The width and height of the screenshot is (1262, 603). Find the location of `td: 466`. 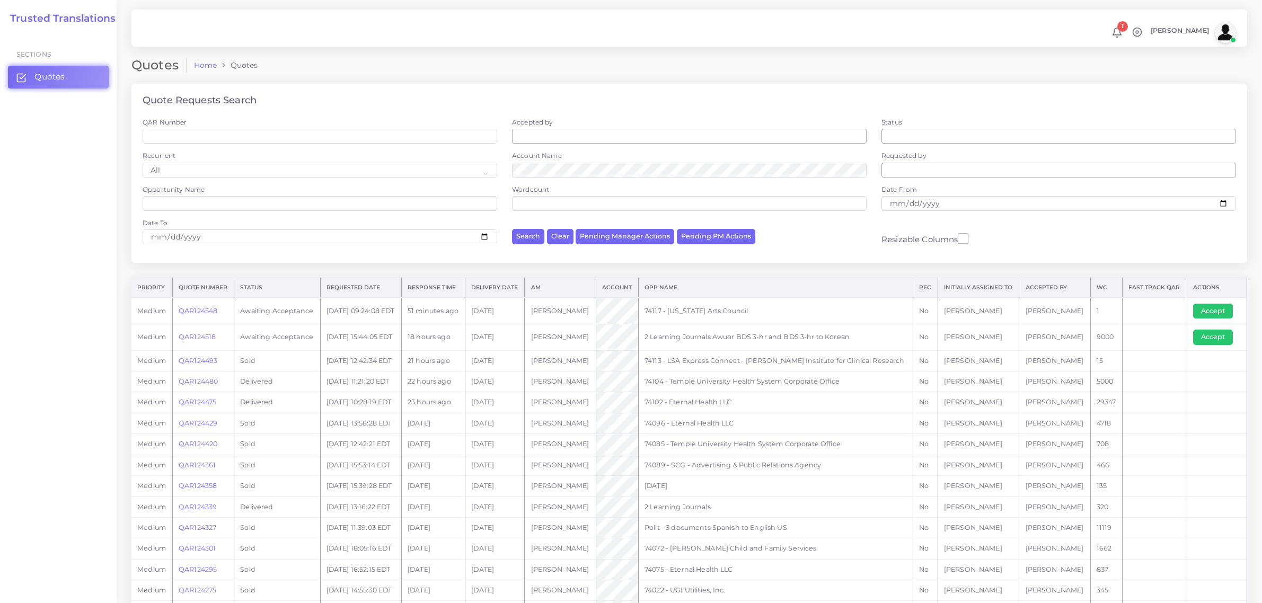

td: 466 is located at coordinates (1107, 465).